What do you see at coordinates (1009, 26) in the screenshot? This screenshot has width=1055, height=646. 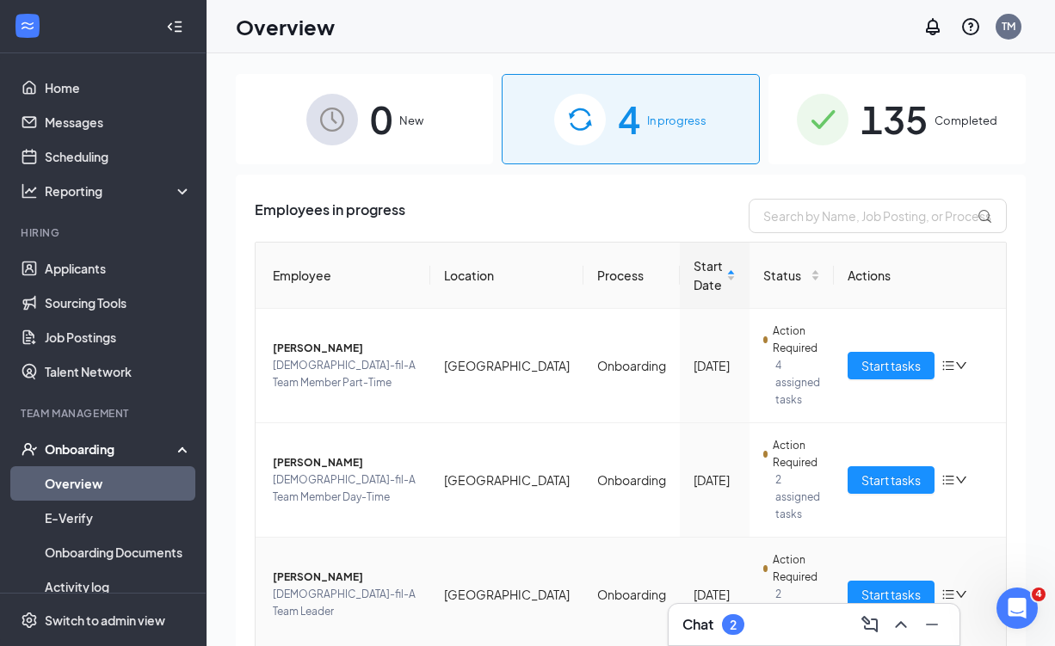 I see `div: TM` at bounding box center [1009, 26].